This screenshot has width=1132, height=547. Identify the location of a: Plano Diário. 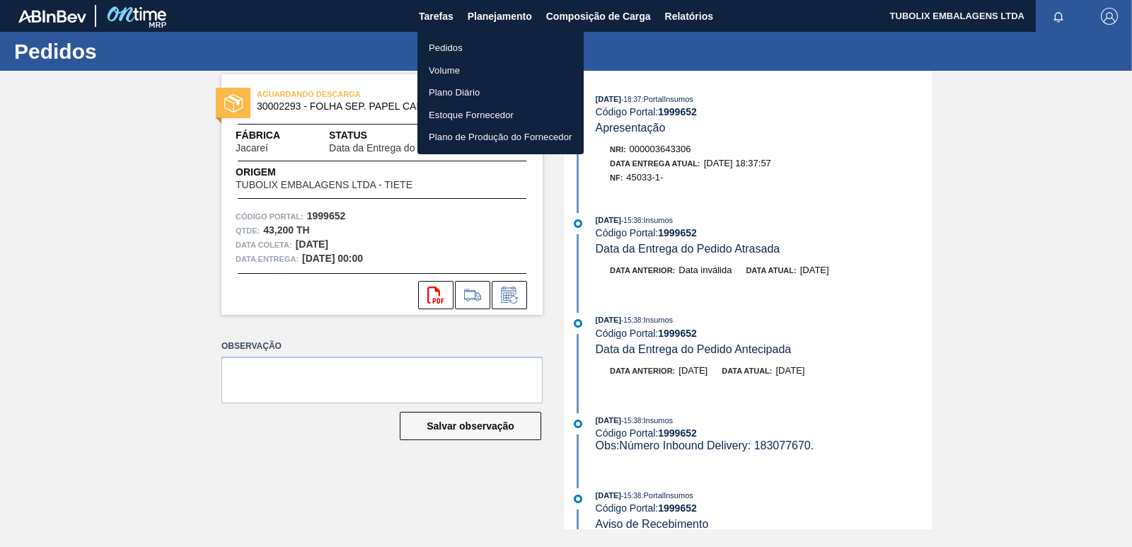
(500, 93).